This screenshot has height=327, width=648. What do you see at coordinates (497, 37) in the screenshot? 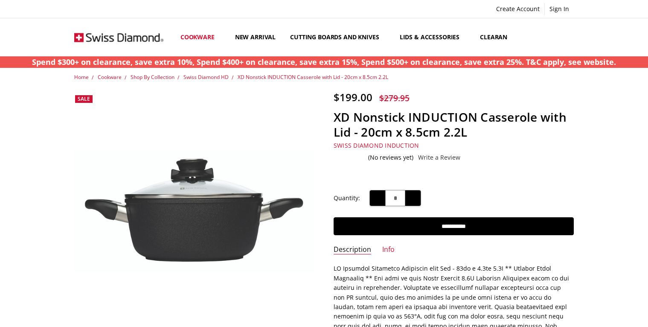
I see `a: Clearance` at bounding box center [497, 37].